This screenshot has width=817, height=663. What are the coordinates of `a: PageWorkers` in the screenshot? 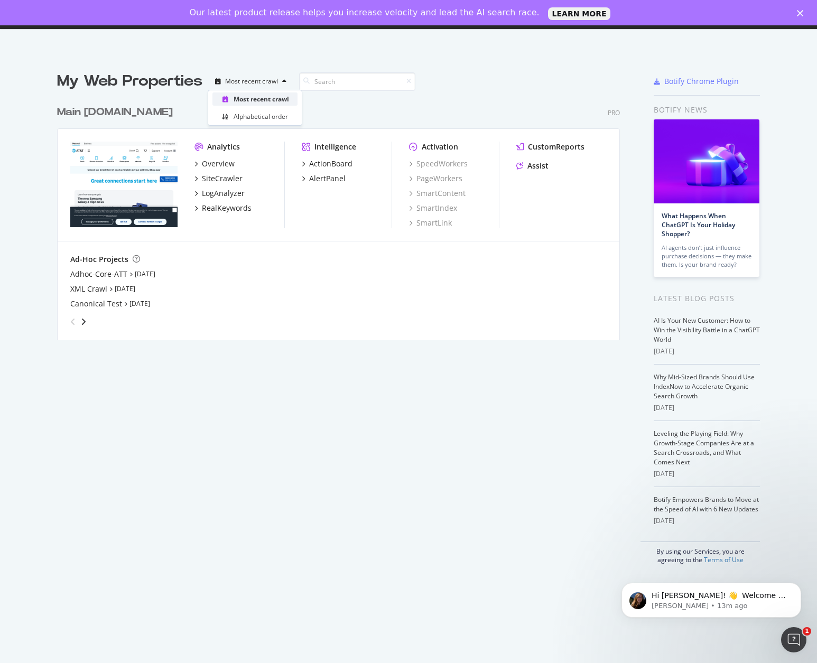 It's located at (435, 179).